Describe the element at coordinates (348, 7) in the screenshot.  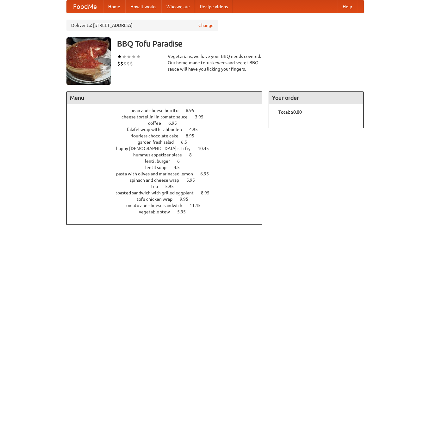
I see `a: Help` at that location.